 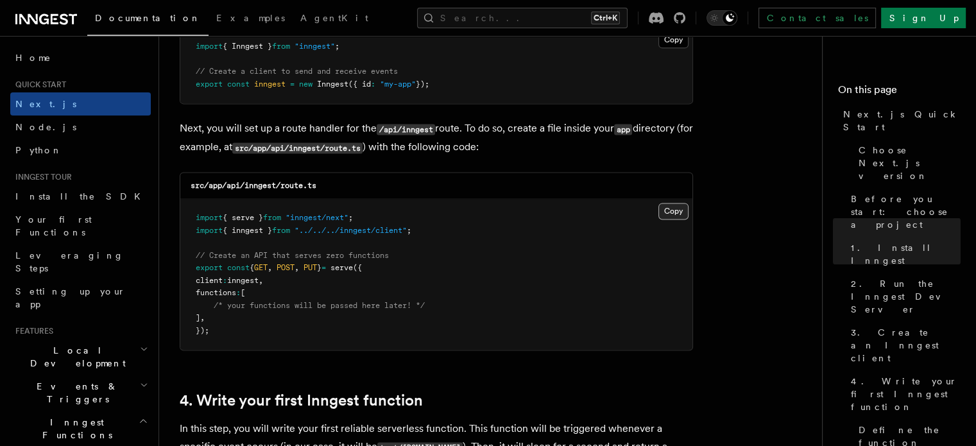 I want to click on a: Home, so click(x=80, y=58).